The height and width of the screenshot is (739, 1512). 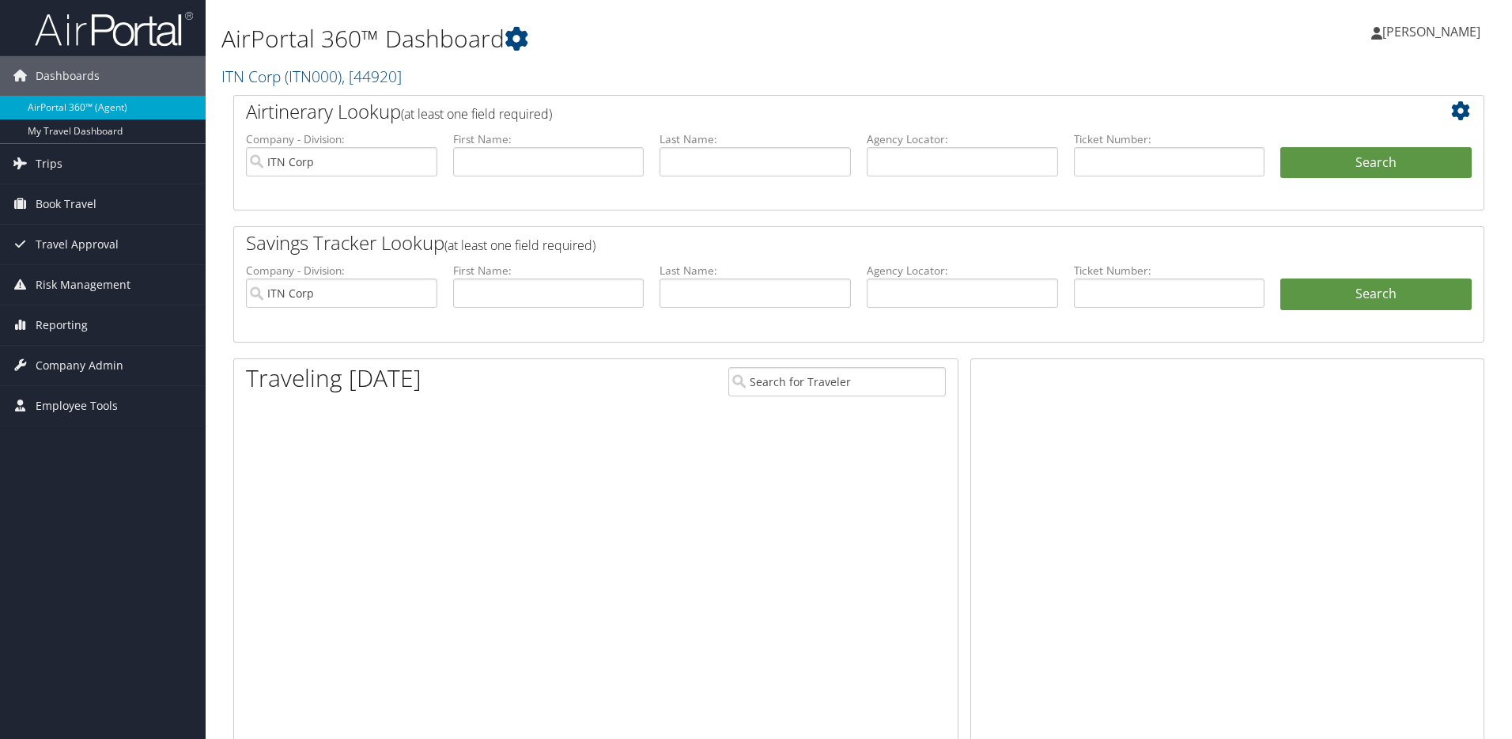 I want to click on button: Search, so click(x=1376, y=163).